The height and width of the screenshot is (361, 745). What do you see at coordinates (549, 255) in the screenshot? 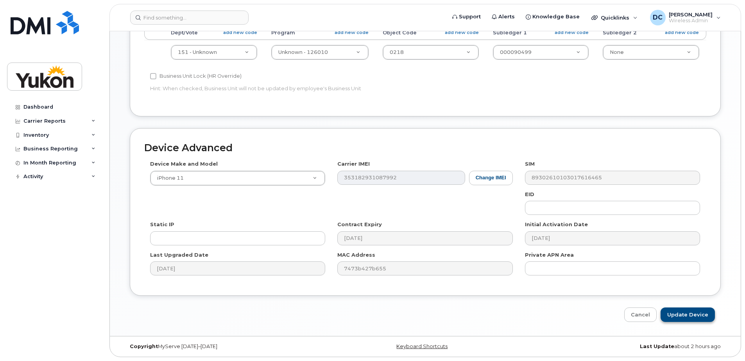
I see `label: Private APN Area` at bounding box center [549, 255].